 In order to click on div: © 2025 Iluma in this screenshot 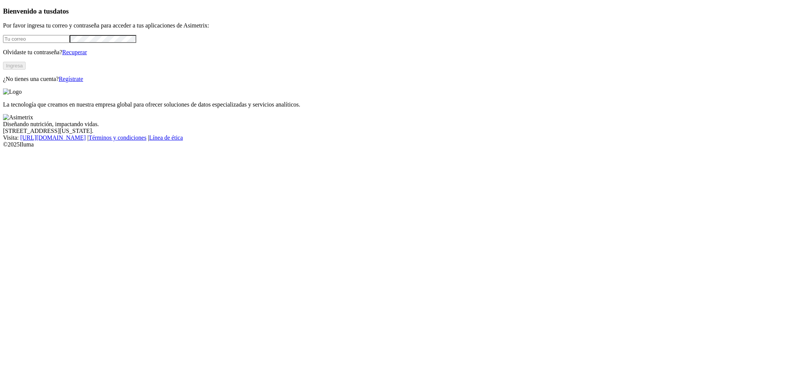, I will do `click(401, 145)`.